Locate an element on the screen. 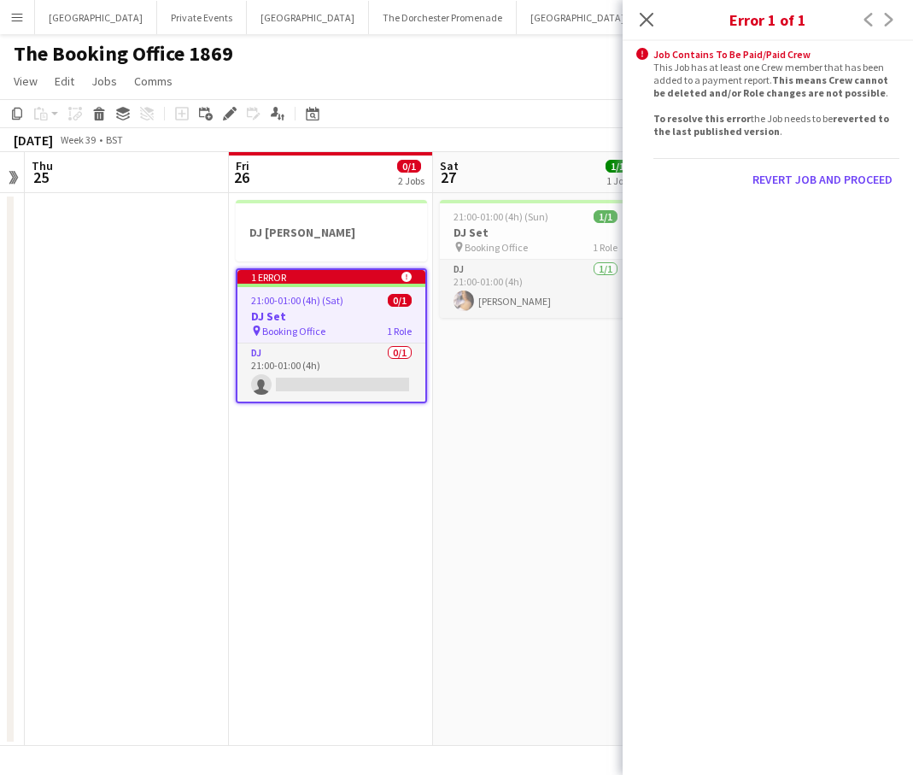  span: 25 is located at coordinates (41, 177).